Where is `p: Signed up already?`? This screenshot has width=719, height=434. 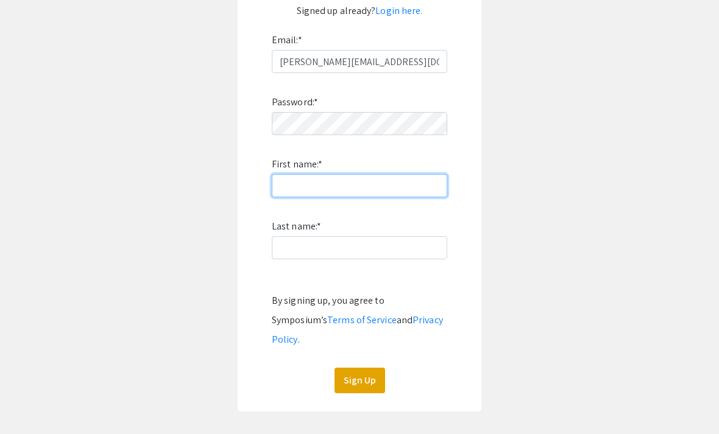 p: Signed up already? is located at coordinates (359, 11).